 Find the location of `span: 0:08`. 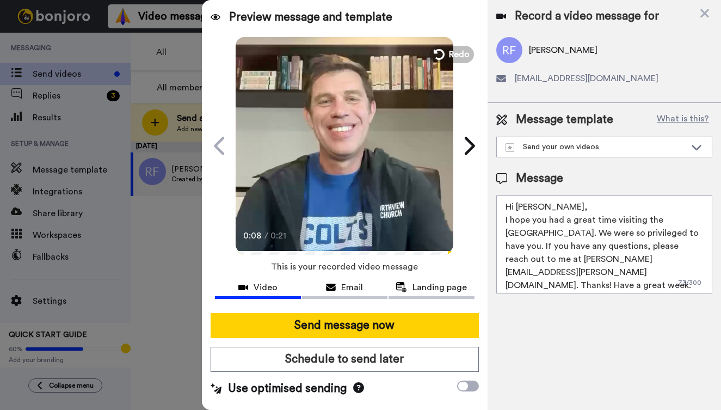

span: 0:08 is located at coordinates (252, 236).